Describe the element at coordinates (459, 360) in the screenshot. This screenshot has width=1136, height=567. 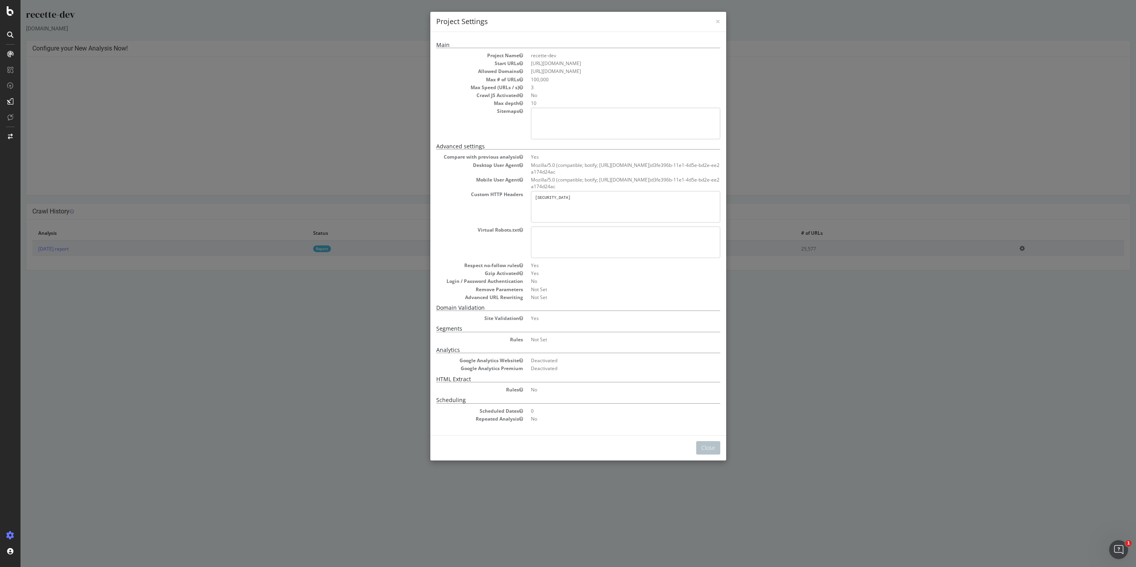
I see `dt: Google Analytics Website` at that location.